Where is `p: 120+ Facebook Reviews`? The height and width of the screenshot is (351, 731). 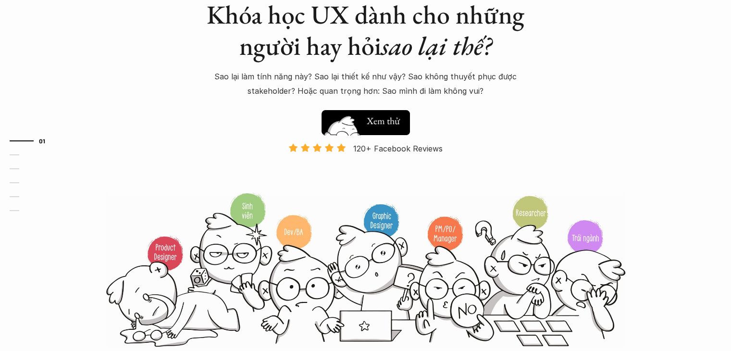 p: 120+ Facebook Reviews is located at coordinates (398, 149).